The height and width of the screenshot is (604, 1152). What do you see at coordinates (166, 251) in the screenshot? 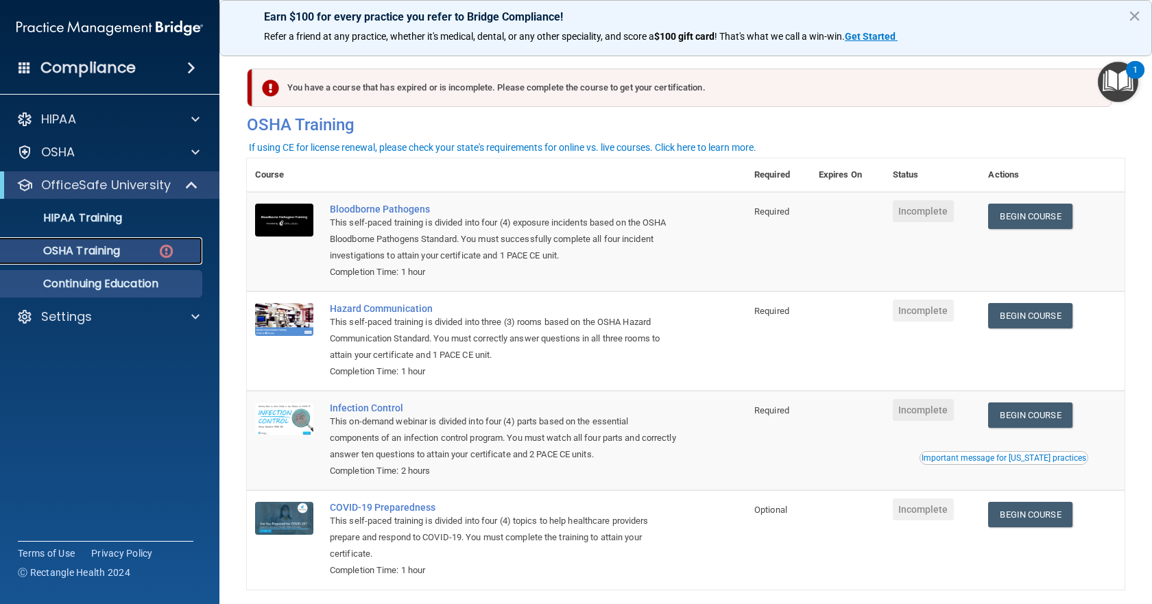
I see `img: danger-circle.6113f641.png` at bounding box center [166, 251].